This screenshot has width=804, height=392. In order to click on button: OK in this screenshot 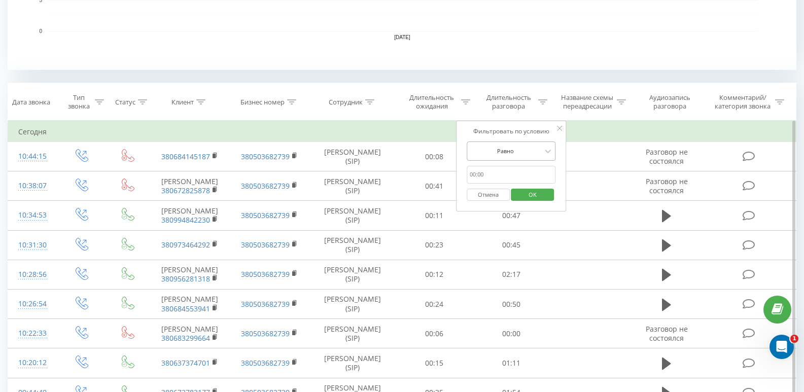, I will do `click(533, 195)`.